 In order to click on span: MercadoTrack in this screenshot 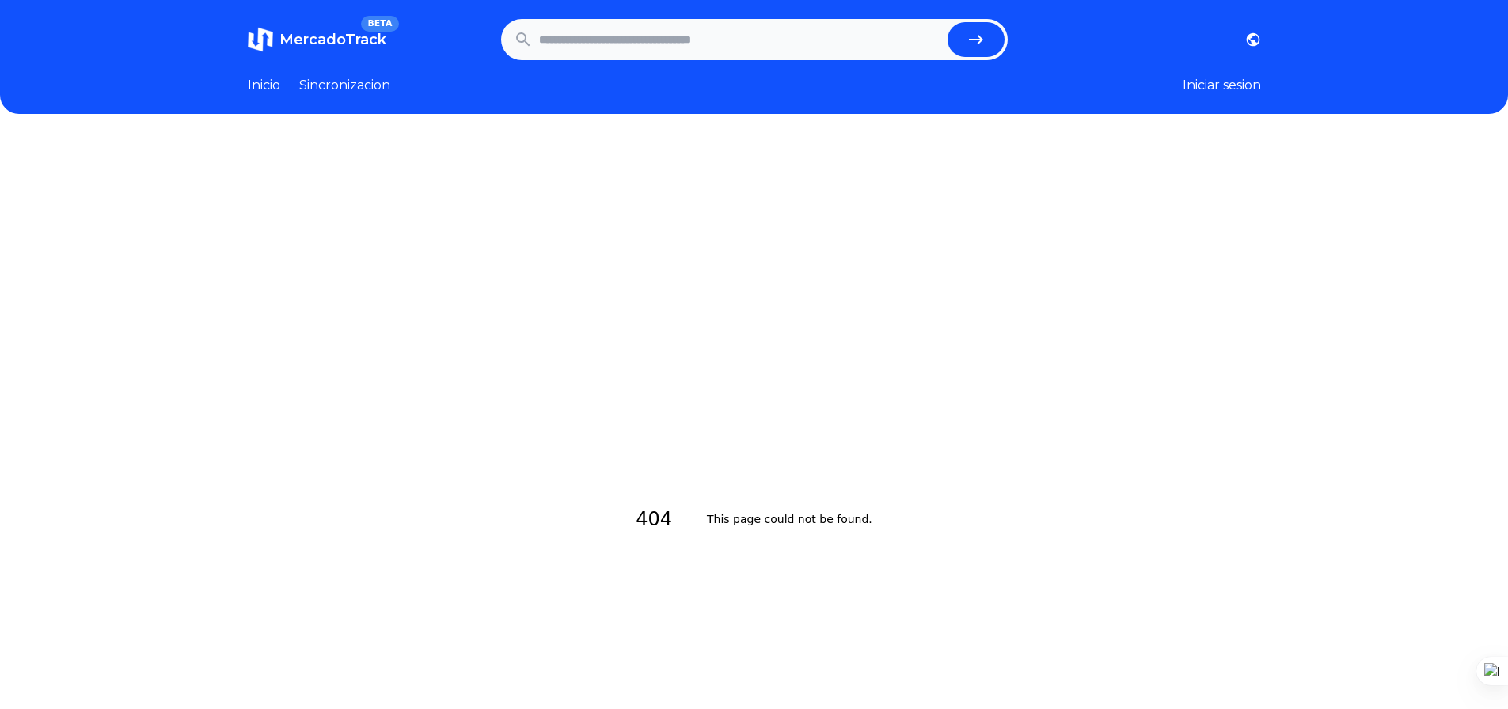, I will do `click(332, 40)`.